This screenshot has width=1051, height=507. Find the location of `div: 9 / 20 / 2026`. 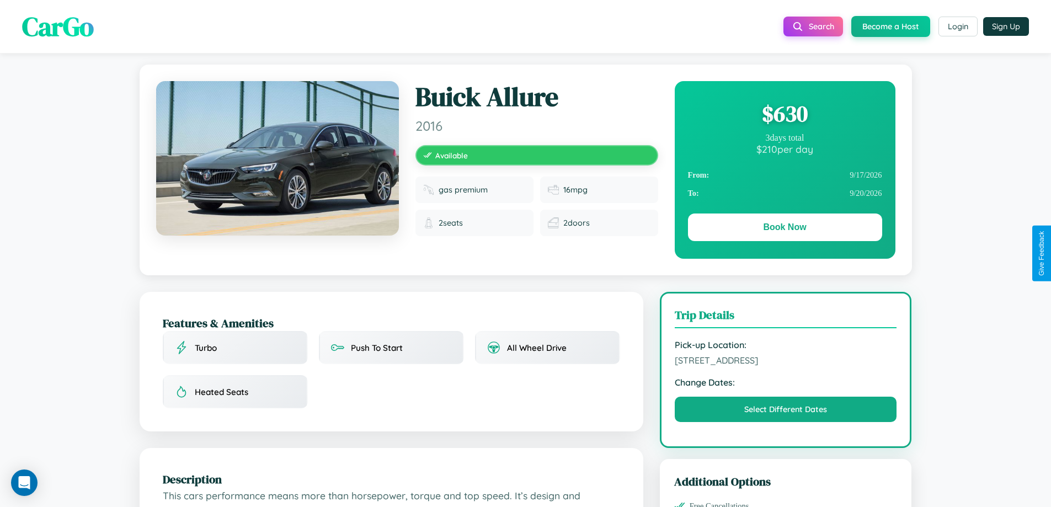

div: 9 / 20 / 2026 is located at coordinates (785, 193).